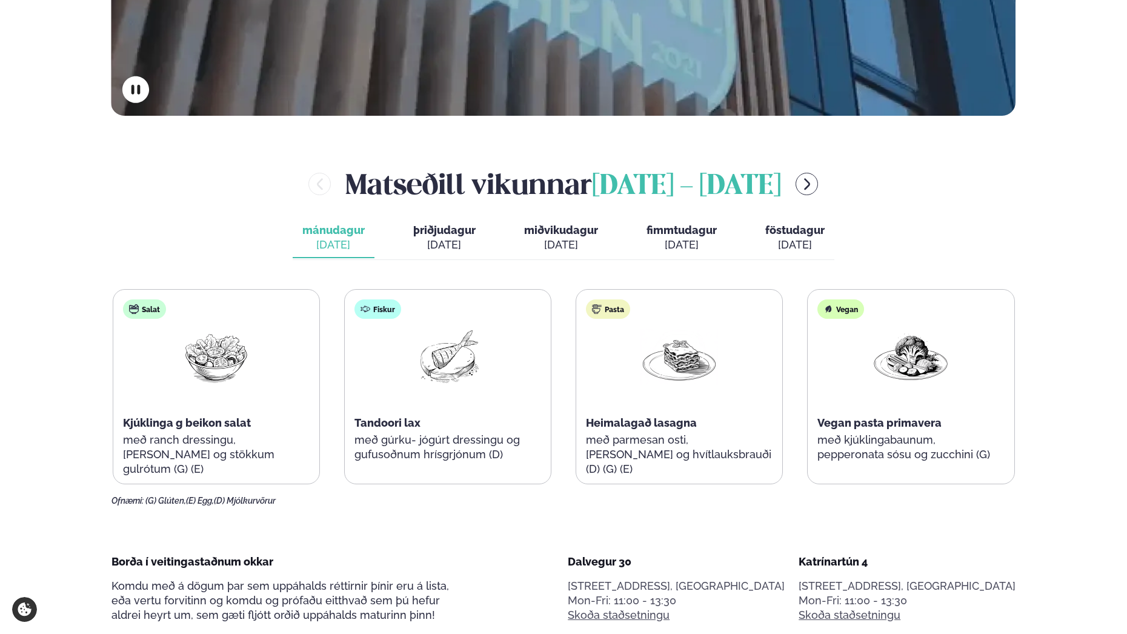 Image resolution: width=1127 pixels, height=634 pixels. Describe the element at coordinates (682, 230) in the screenshot. I see `span: fimmtudagur` at that location.